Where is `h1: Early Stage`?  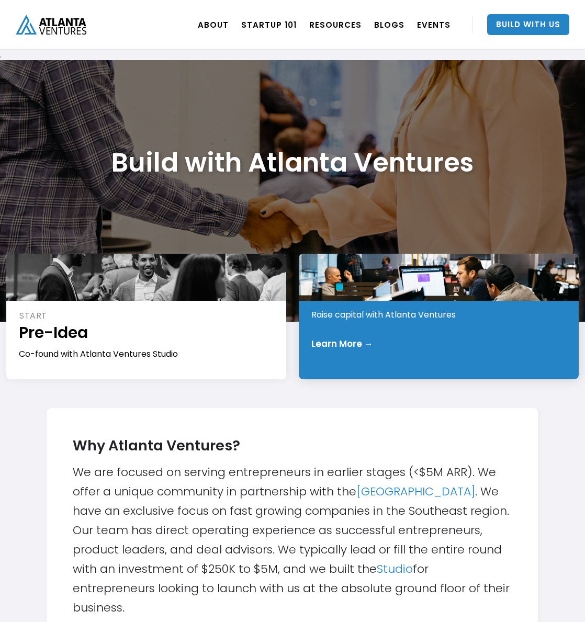 h1: Early Stage is located at coordinates (439, 293).